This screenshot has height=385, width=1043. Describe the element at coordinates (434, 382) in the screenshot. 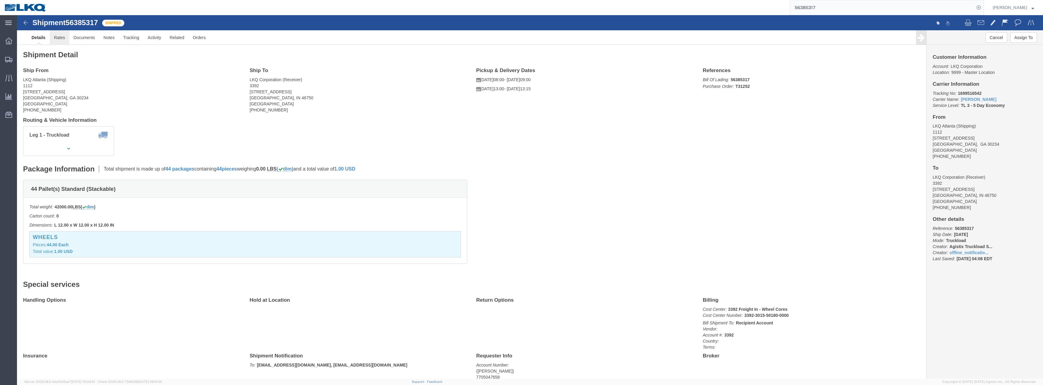

I see `a: Feedback` at that location.